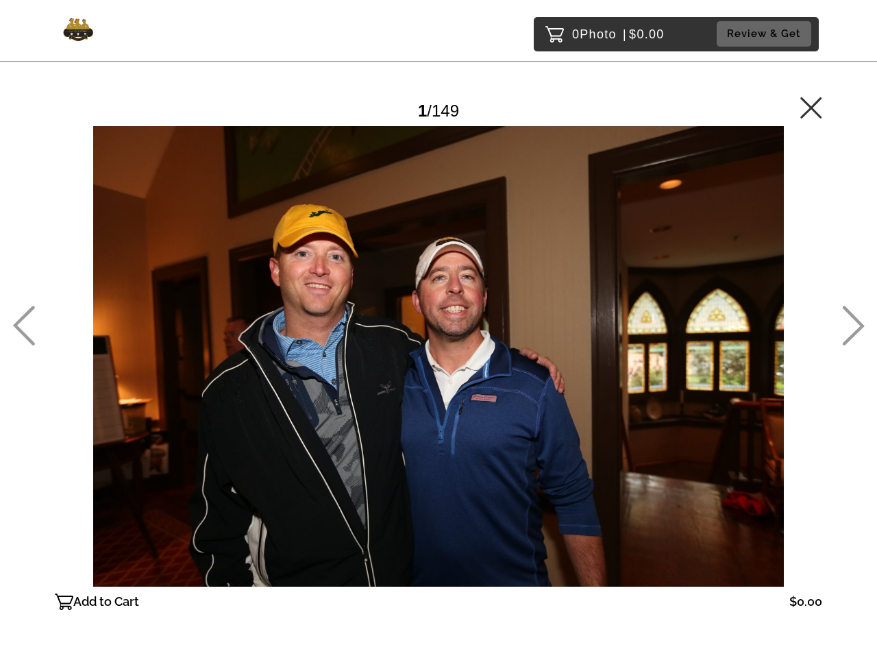 The image size is (877, 658). Describe the element at coordinates (598, 34) in the screenshot. I see `span: Photo` at that location.